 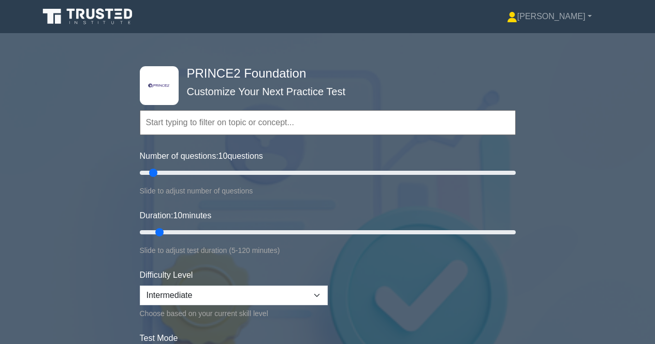 What do you see at coordinates (328, 123) in the screenshot?
I see `input: Start typing to filter on topic or concept...` at bounding box center [328, 123].